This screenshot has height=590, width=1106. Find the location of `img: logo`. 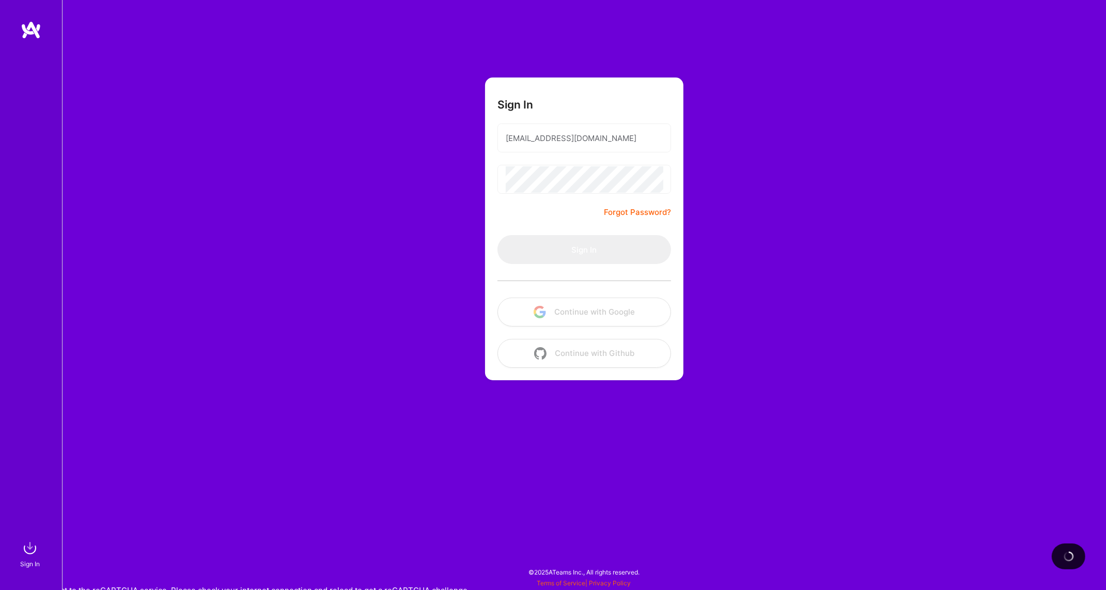

img: logo is located at coordinates (31, 30).